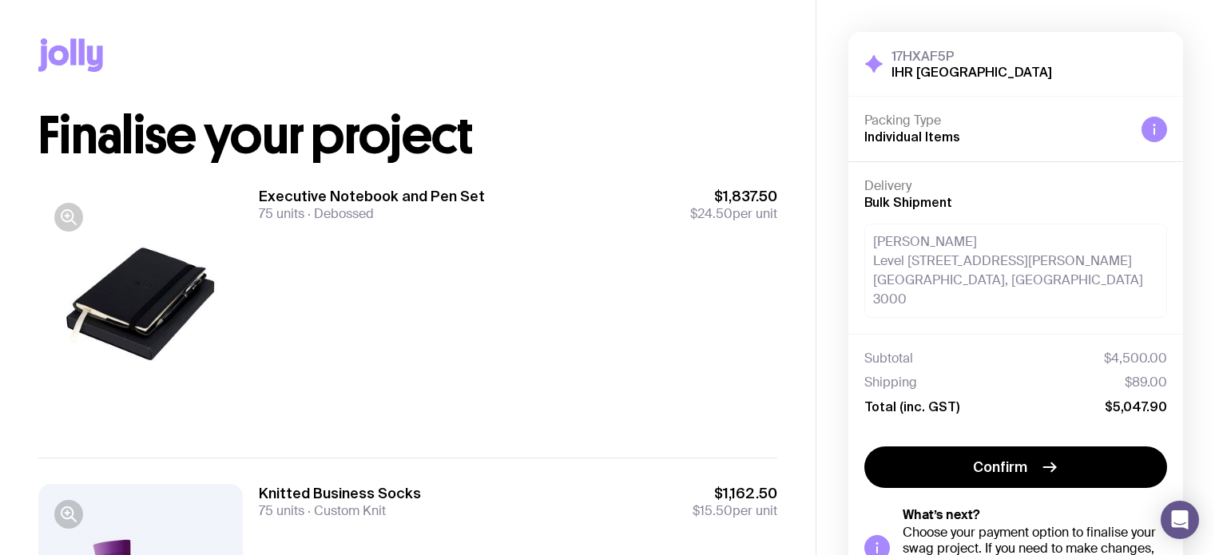  Describe the element at coordinates (891, 383) in the screenshot. I see `span: Shipping` at that location.